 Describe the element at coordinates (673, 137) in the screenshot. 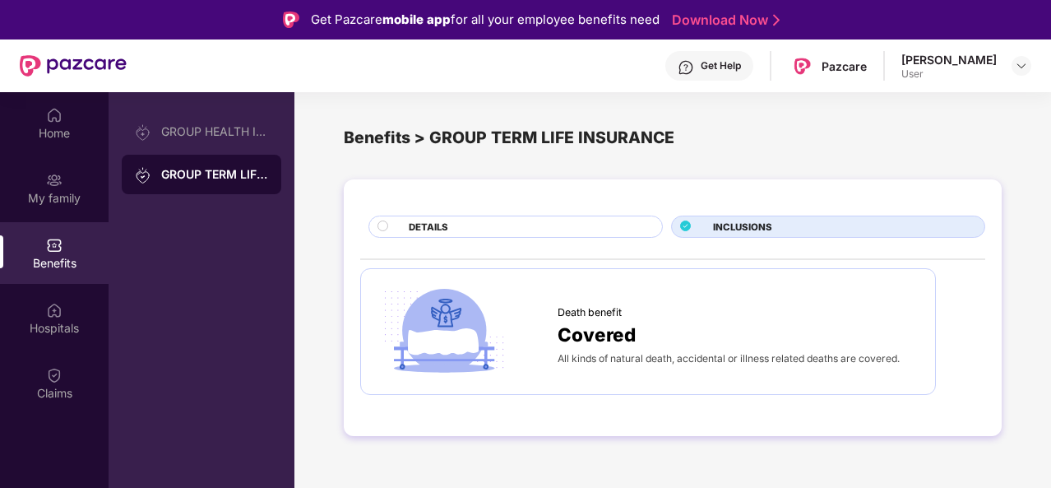

I see `div: Benefits > GROUP TERM LIFE INSURANCE` at that location.